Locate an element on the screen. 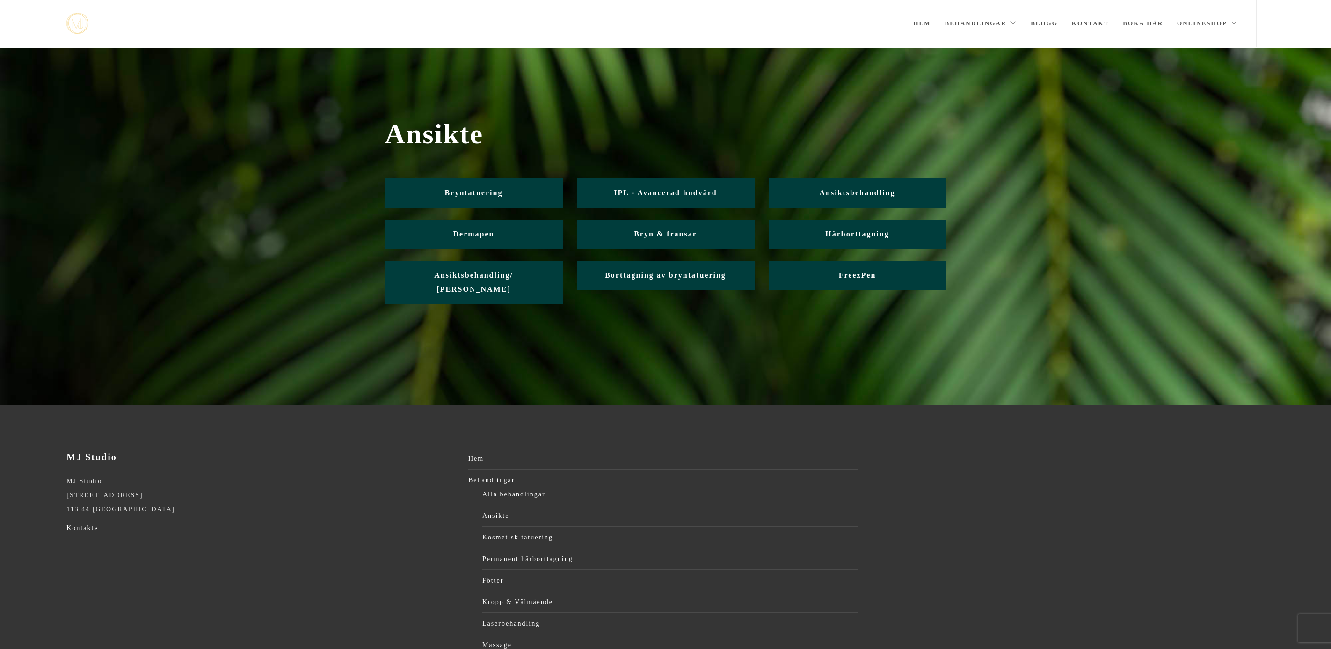 The width and height of the screenshot is (1331, 649). span: Dermapen is located at coordinates (474, 233).